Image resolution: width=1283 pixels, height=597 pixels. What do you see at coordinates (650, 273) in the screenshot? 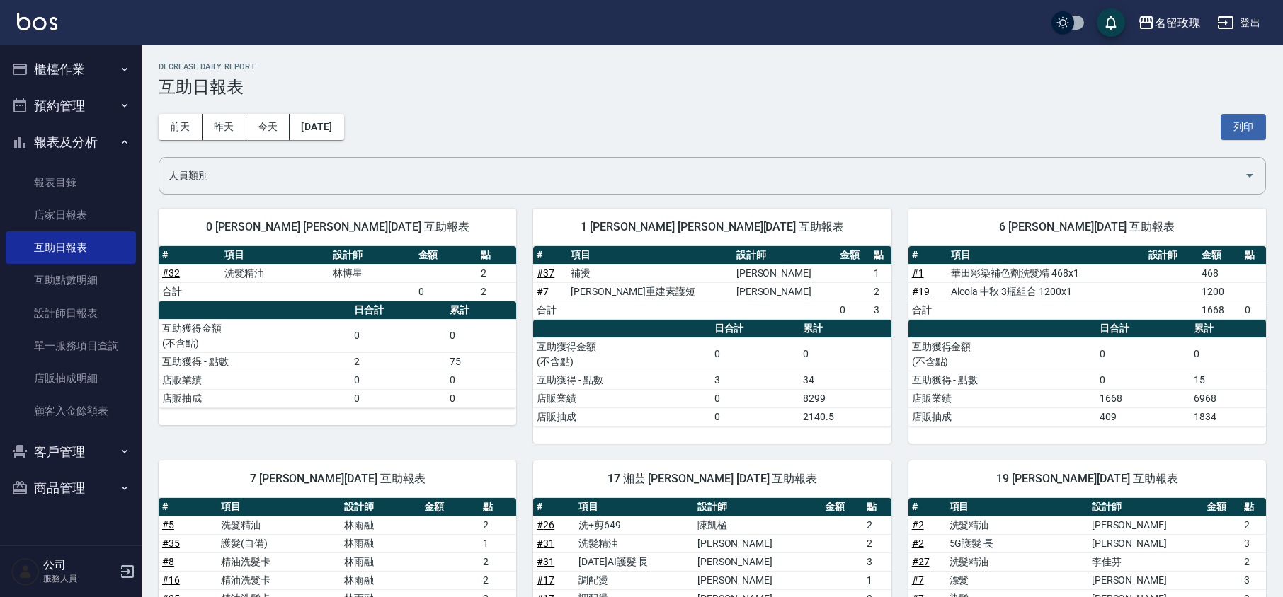
I see `td: 補燙` at bounding box center [650, 273].